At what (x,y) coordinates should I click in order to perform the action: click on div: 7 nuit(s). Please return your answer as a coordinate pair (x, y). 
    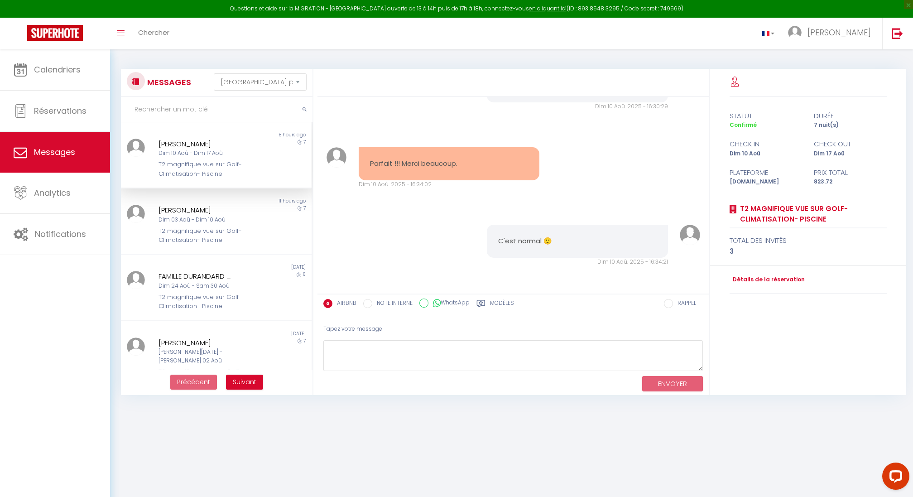
    Looking at the image, I should click on (850, 125).